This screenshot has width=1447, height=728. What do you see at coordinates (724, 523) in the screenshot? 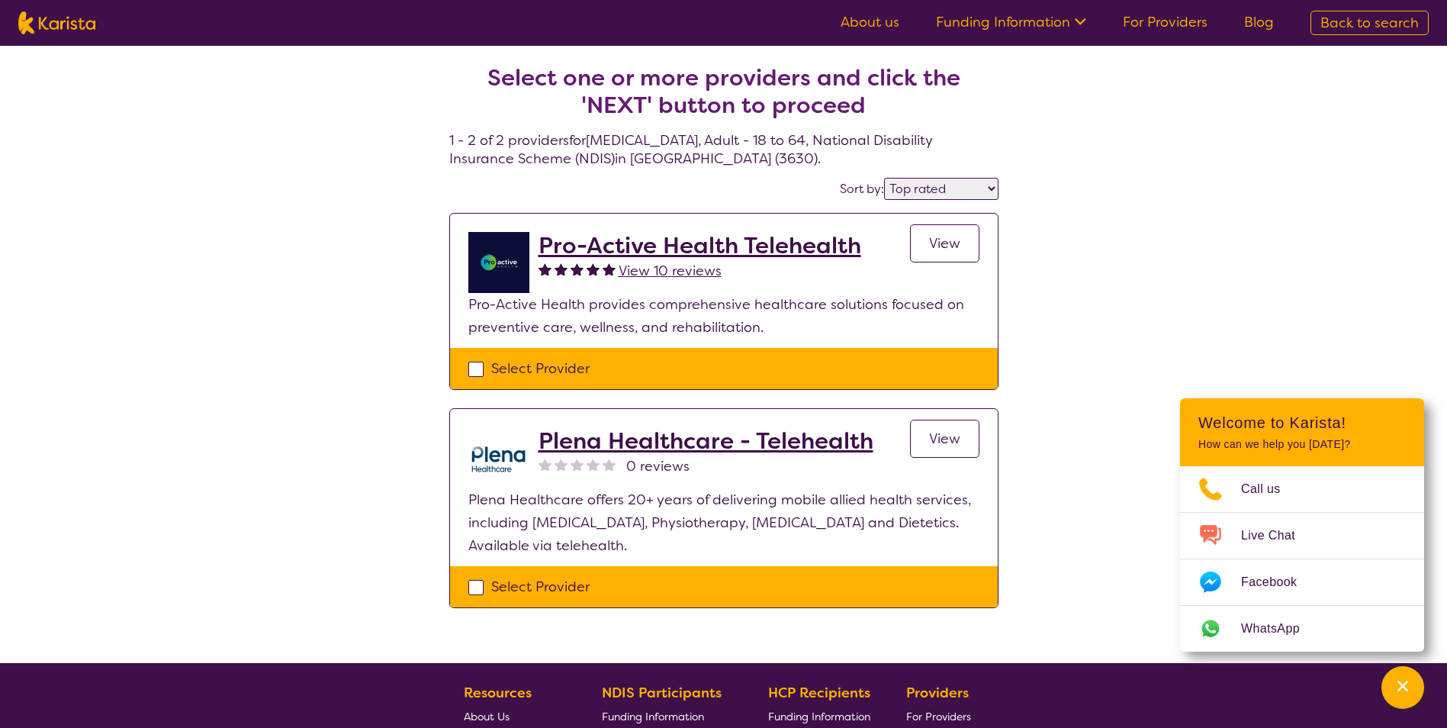
I see `p: Plena Healthcare offers 20+ years of delivering mobile allied health services, including [MEDICAL...` at bounding box center [724, 523].